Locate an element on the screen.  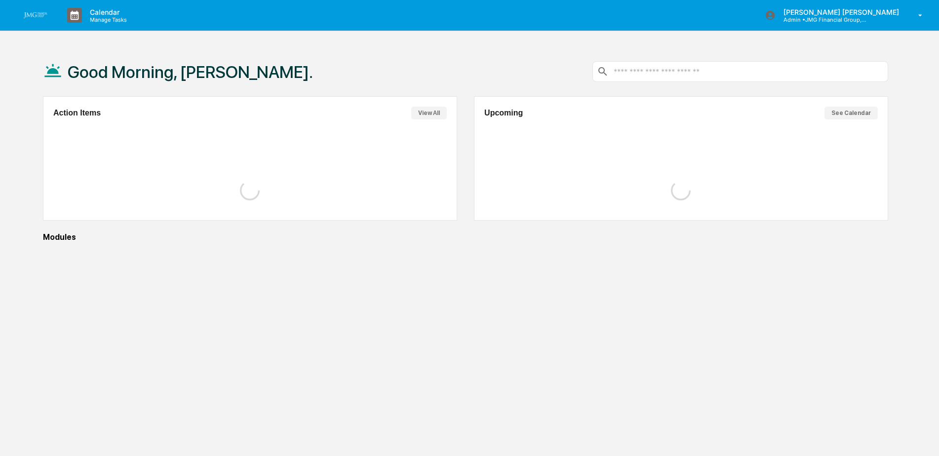
img: logo is located at coordinates (36, 15).